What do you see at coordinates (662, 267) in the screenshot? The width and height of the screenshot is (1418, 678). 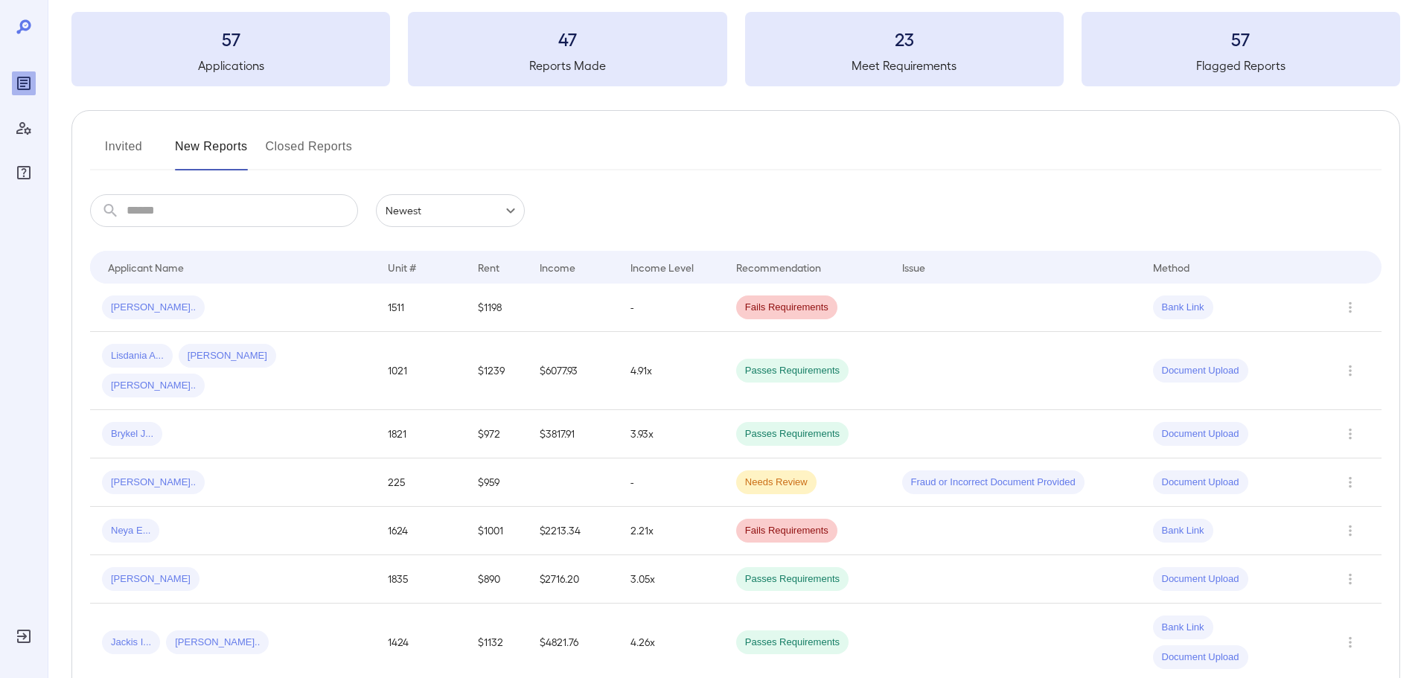 I see `div: Income Level` at bounding box center [662, 267].